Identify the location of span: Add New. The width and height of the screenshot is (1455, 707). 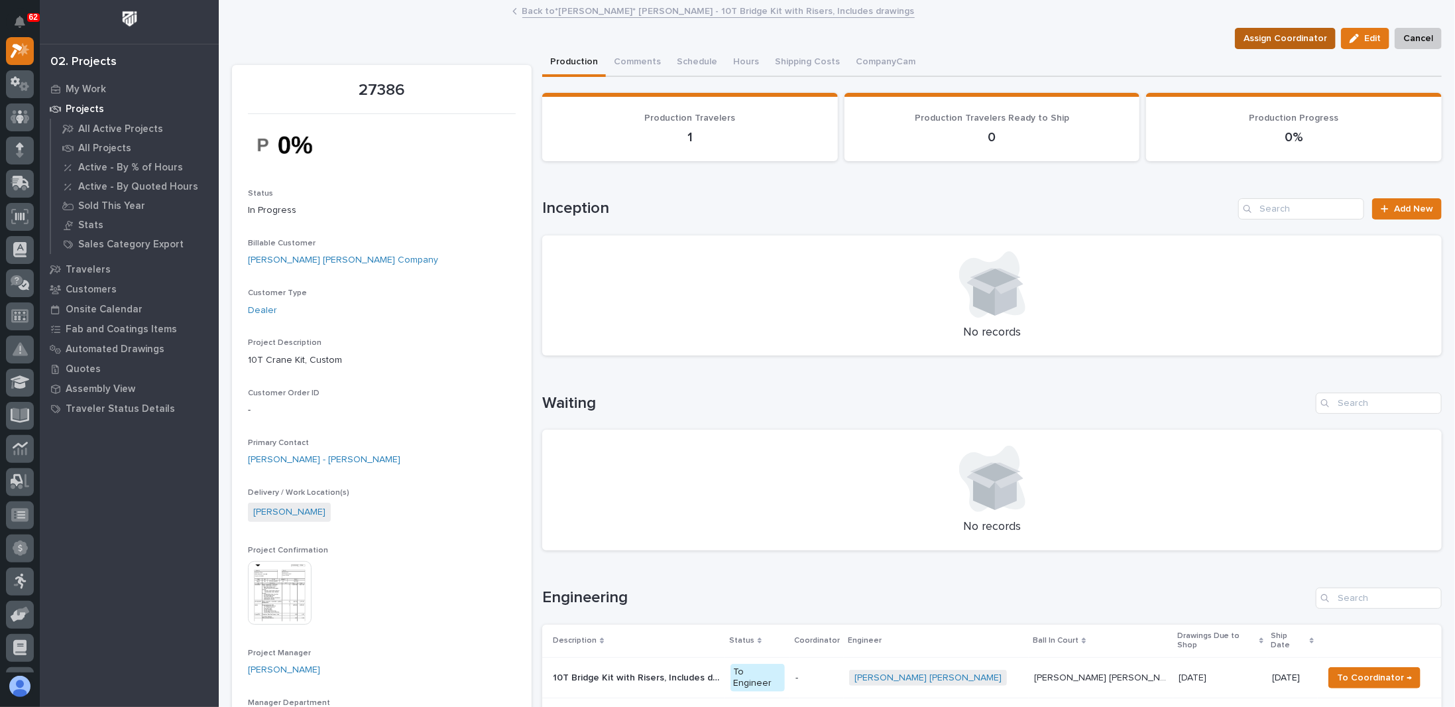
(1414, 209).